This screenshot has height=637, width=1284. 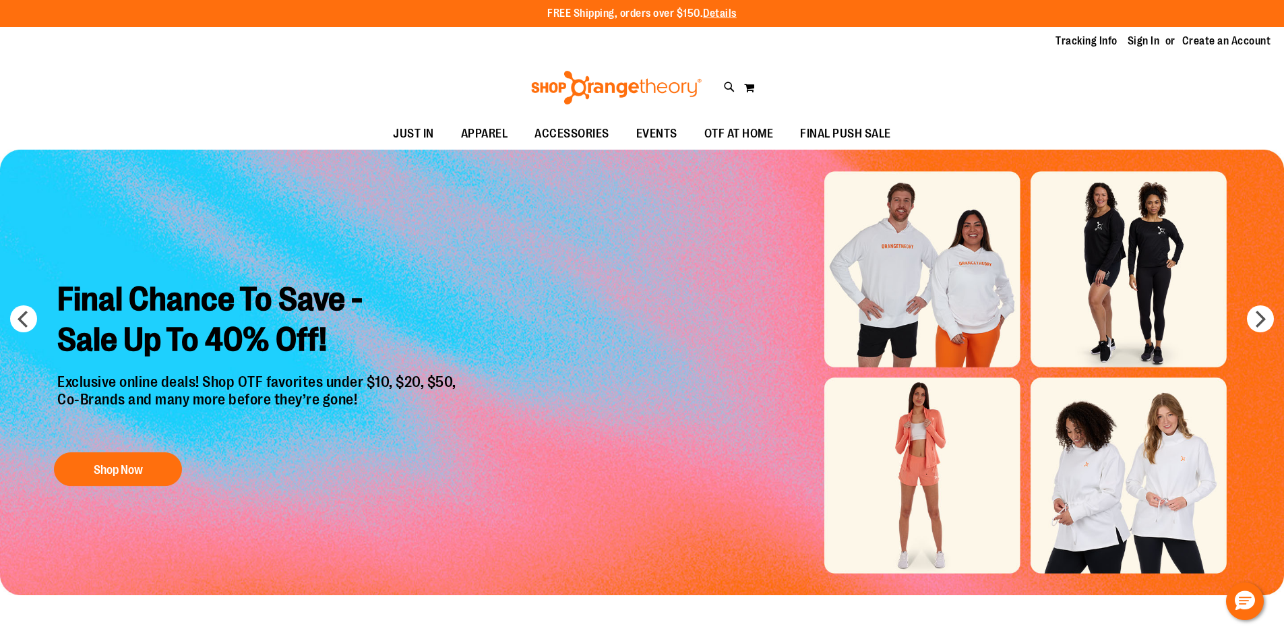 What do you see at coordinates (258, 321) in the screenshot?
I see `h2: Final Chance To Save - Sale Up To 40% Off!` at bounding box center [258, 321].